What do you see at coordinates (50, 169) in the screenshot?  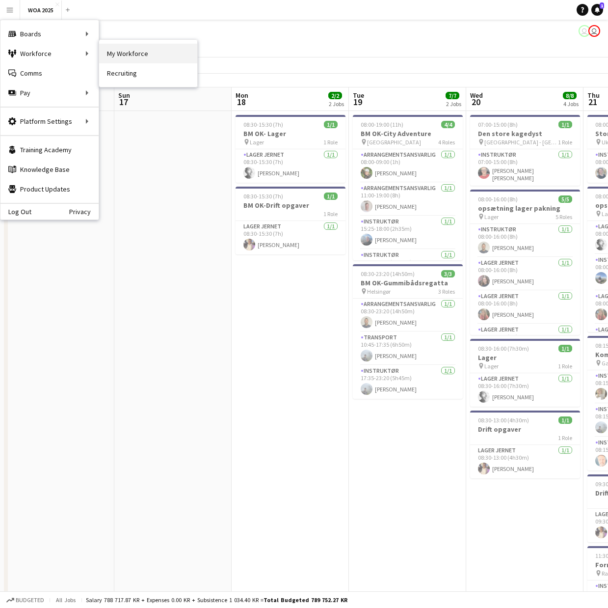 I see `a: Knowledge Base` at bounding box center [50, 169].